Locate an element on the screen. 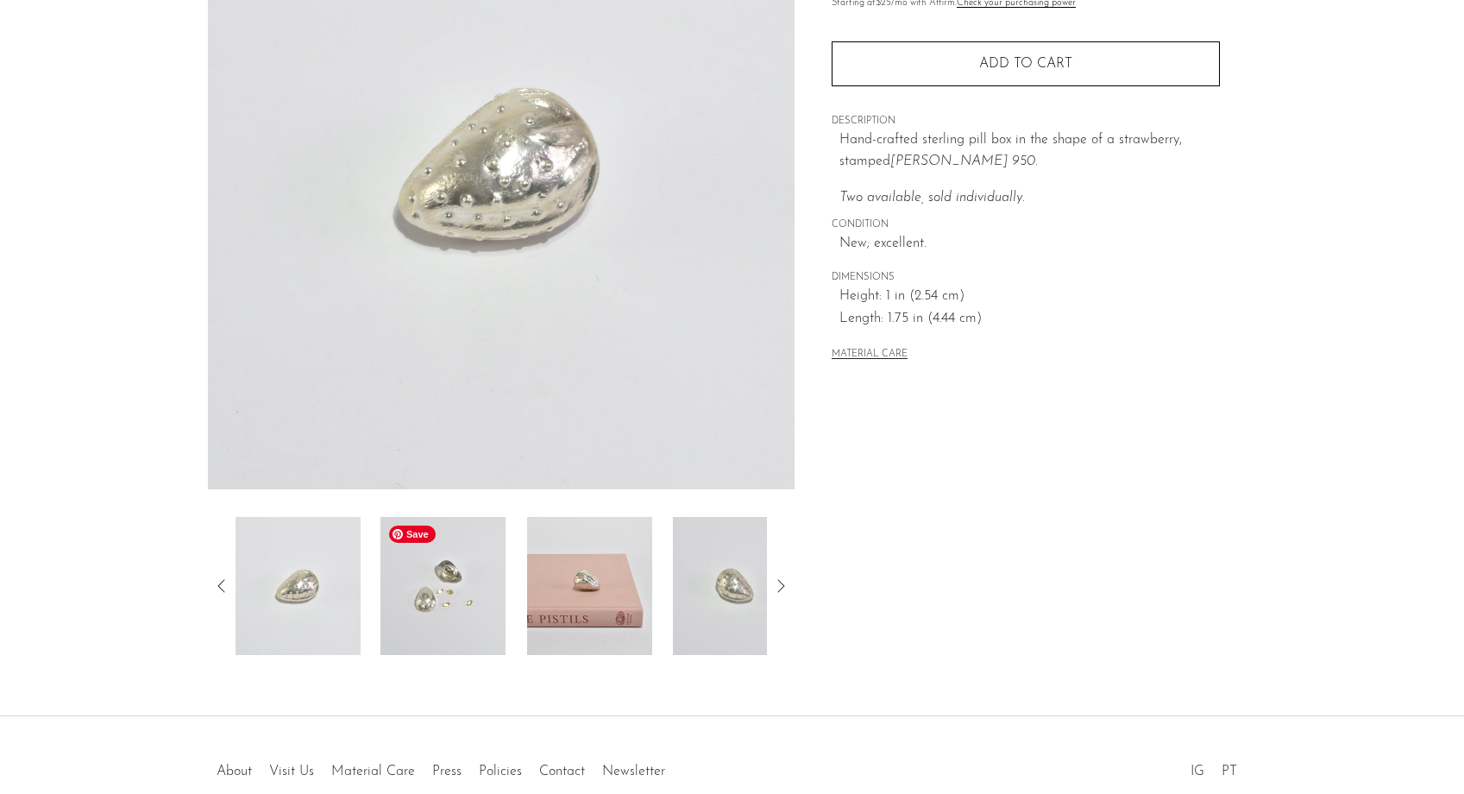 This screenshot has height=794, width=1464. span: Height: 1 in (2.54 cm) is located at coordinates (1029, 297).